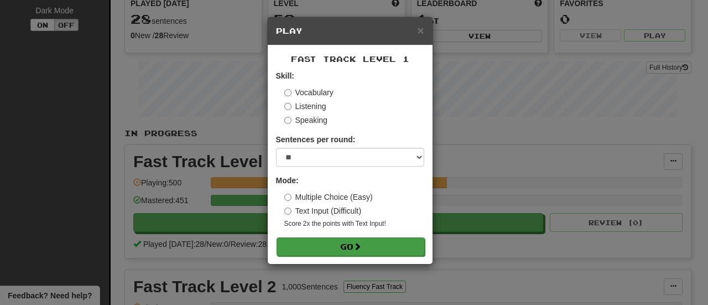 Image resolution: width=708 pixels, height=305 pixels. Describe the element at coordinates (288, 197) in the screenshot. I see `input: Multiple Choice (Easy)` at that location.